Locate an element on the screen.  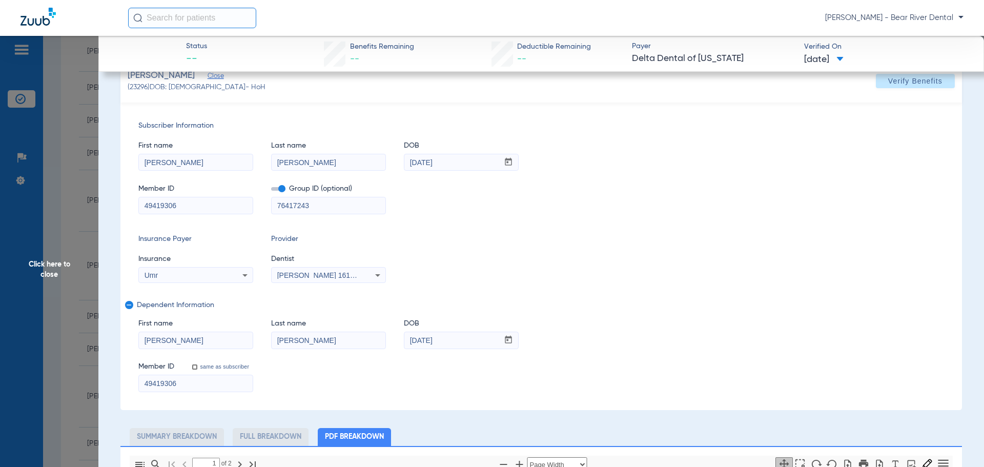
span: Dependent Information is located at coordinates (540, 305).